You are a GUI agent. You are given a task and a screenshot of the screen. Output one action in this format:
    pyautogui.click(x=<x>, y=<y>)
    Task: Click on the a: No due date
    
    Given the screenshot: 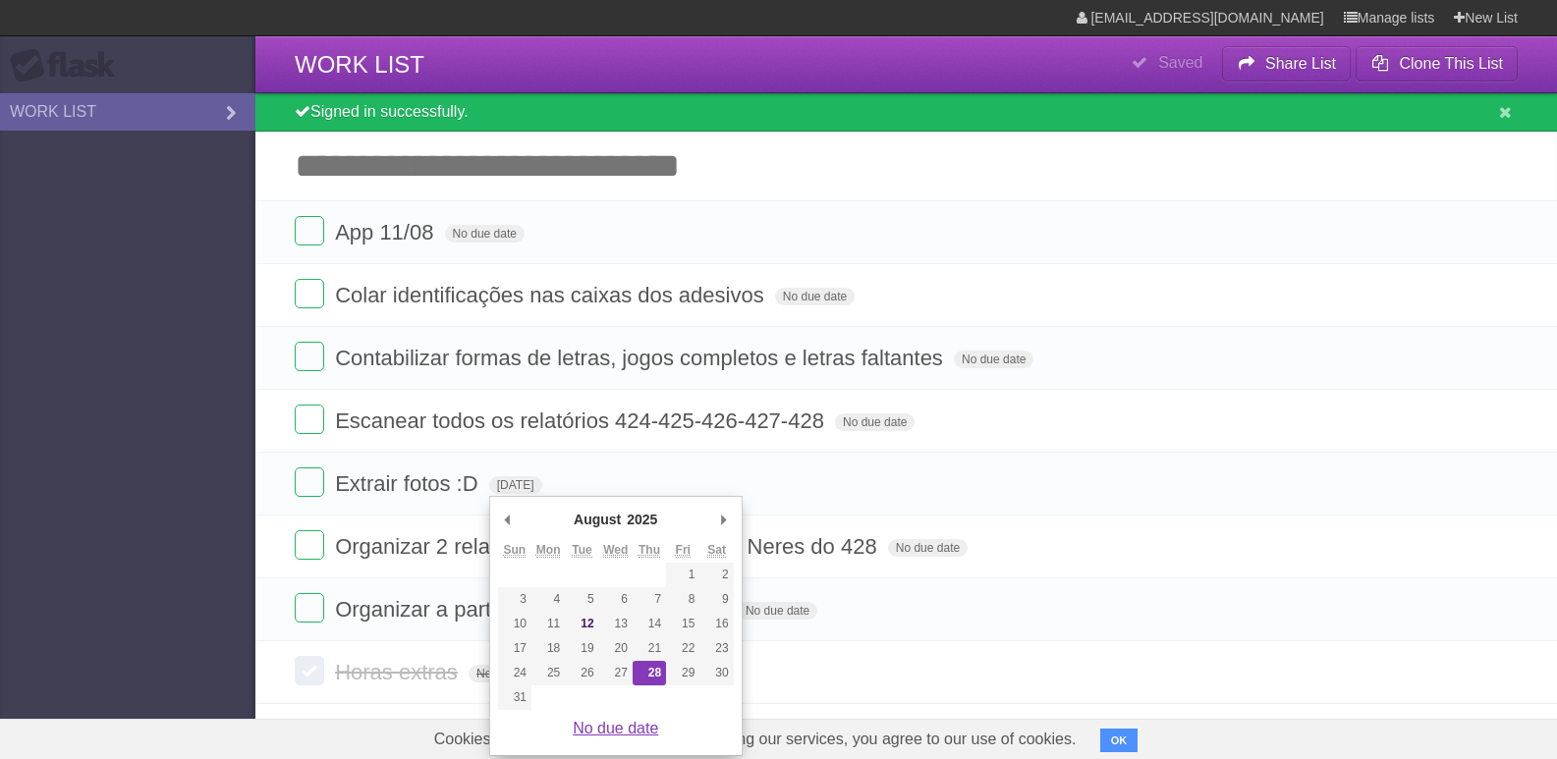 What is the action you would take?
    pyautogui.click(x=615, y=728)
    